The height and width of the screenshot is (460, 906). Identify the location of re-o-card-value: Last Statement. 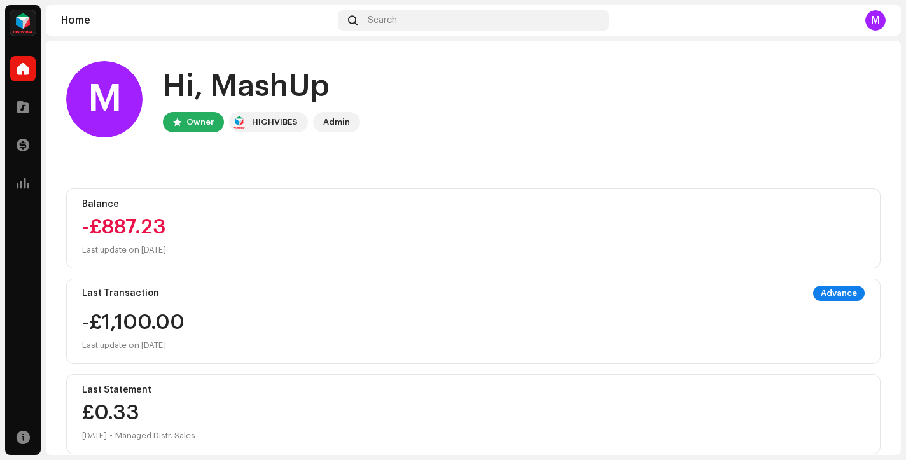
(473, 414).